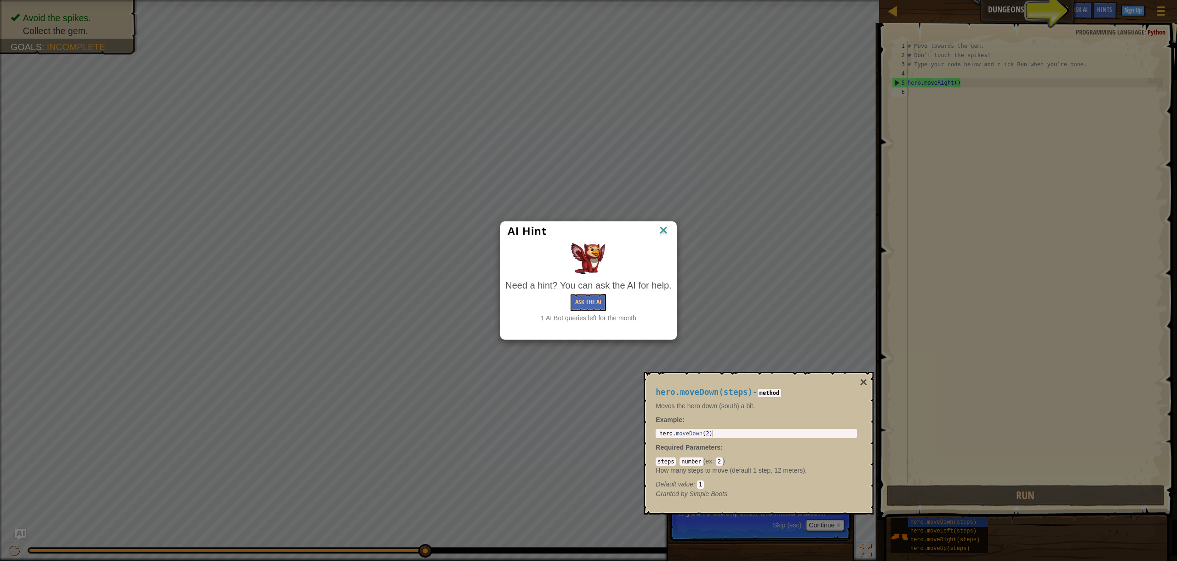  What do you see at coordinates (704, 392) in the screenshot?
I see `span: hero.moveDown(steps)` at bounding box center [704, 392].